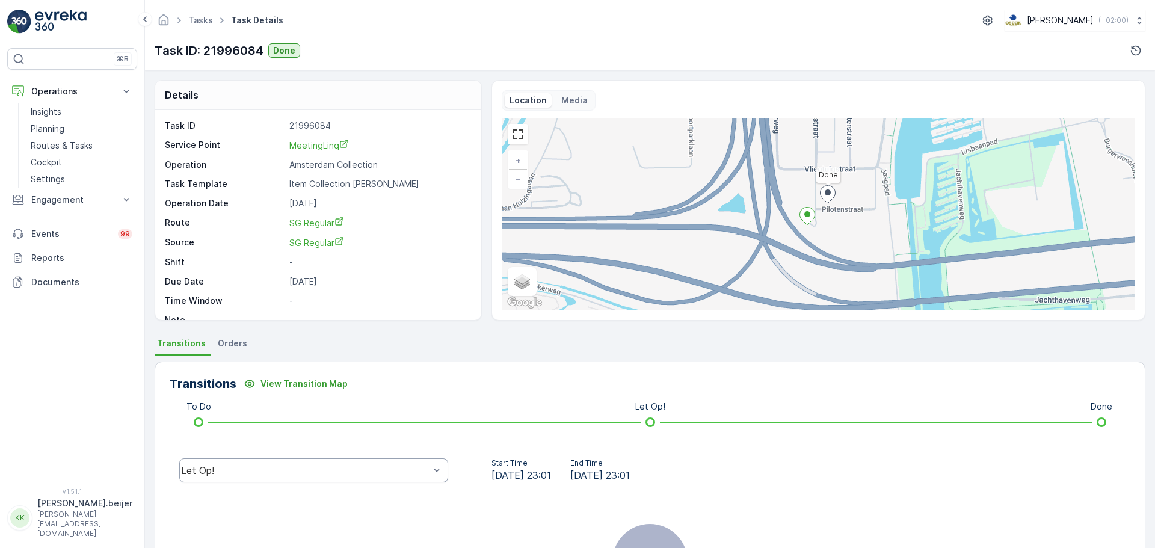 The image size is (1155, 548). What do you see at coordinates (164, 23) in the screenshot?
I see `a: Homepage` at bounding box center [164, 23].